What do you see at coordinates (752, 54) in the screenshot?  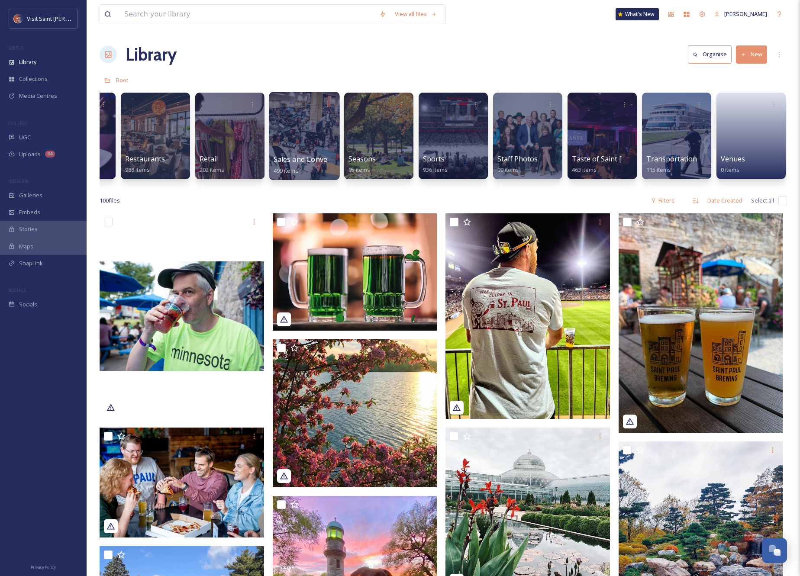 I see `button: New` at bounding box center [752, 54].